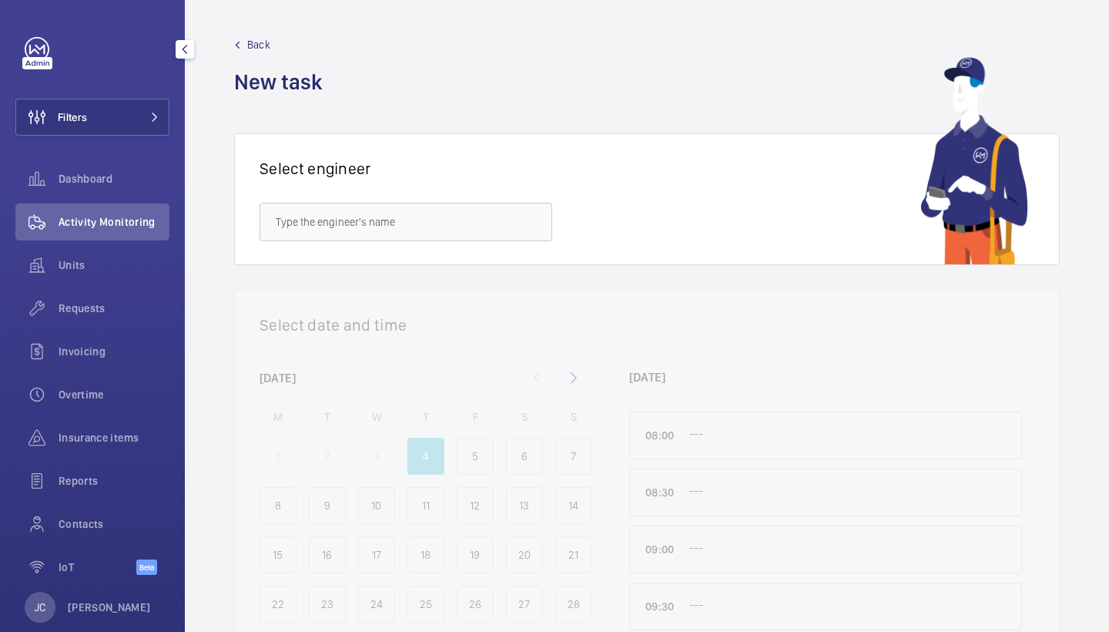 This screenshot has width=1109, height=632. Describe the element at coordinates (40, 607) in the screenshot. I see `p: JC` at that location.